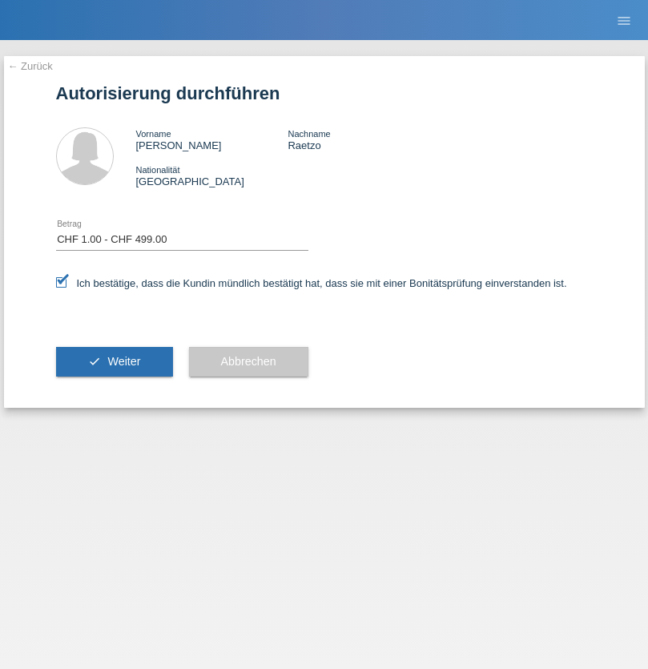 The width and height of the screenshot is (648, 669). I want to click on h1: Autorisierung durchführen, so click(324, 93).